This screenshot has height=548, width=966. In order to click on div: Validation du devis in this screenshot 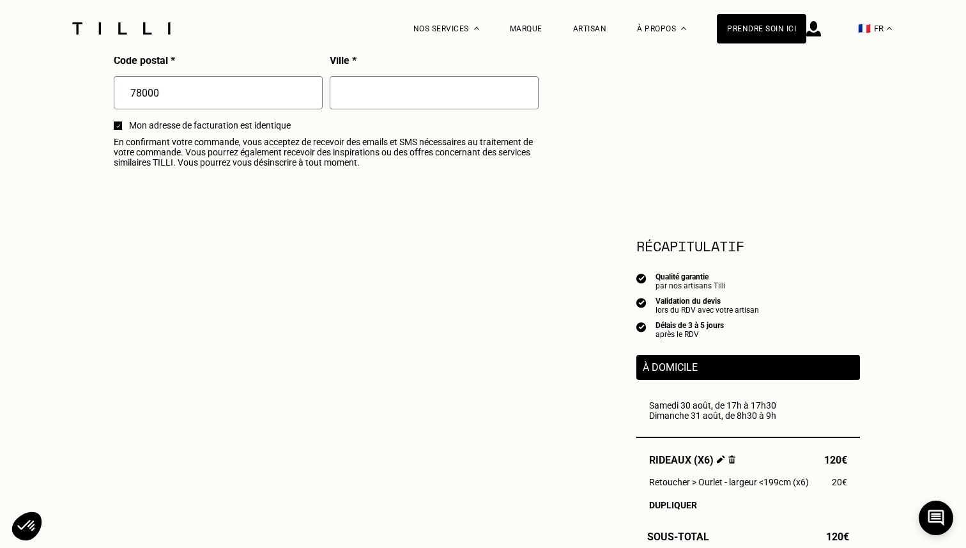, I will do `click(707, 301)`.